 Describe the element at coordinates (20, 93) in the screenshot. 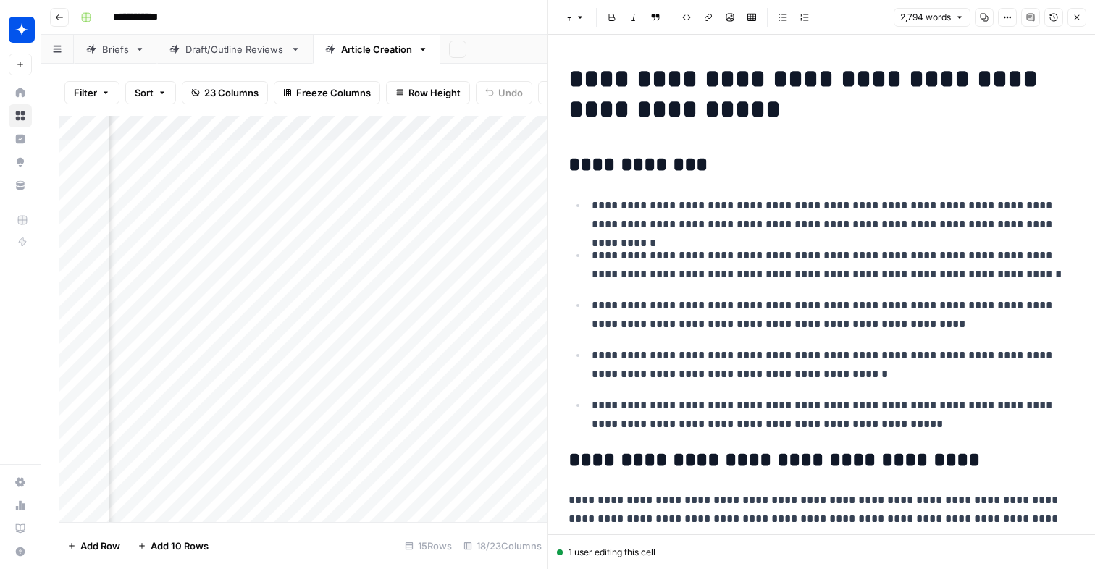

I see `a: Home` at that location.